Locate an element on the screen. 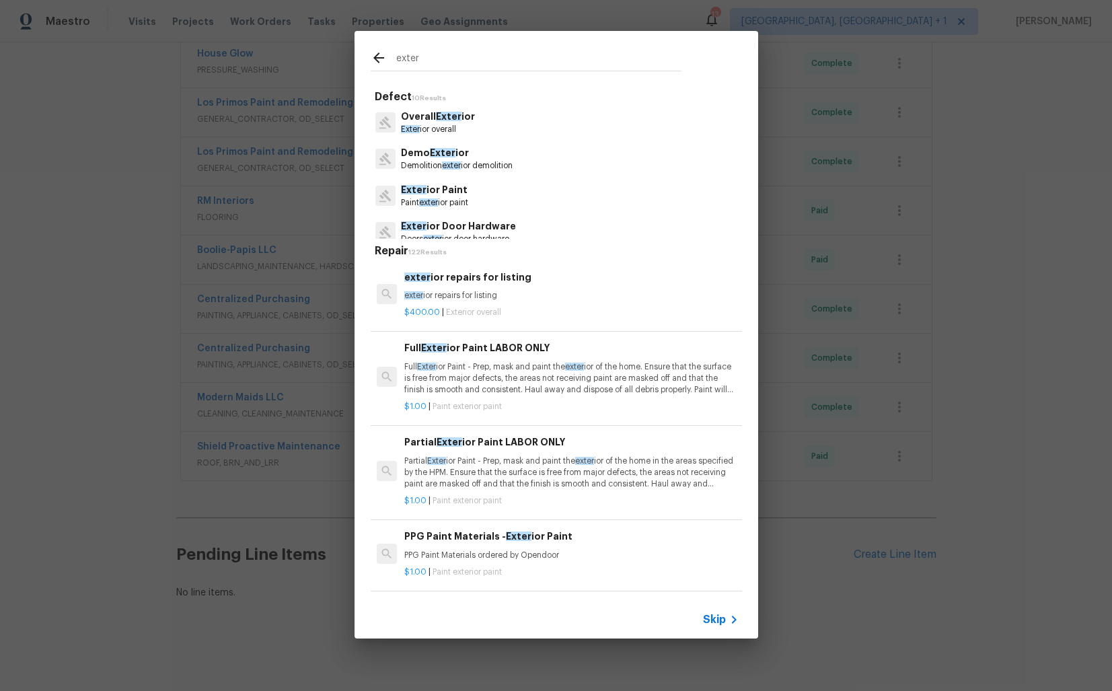 The image size is (1112, 691). p: PPG Paint Materials ordered by Opendoor is located at coordinates (571, 555).